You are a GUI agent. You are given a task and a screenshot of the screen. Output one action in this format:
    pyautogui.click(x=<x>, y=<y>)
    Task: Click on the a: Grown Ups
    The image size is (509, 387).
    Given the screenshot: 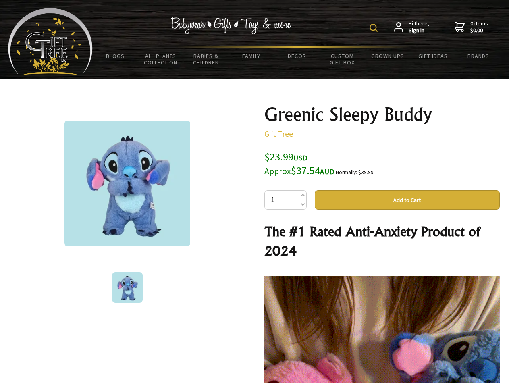 What is the action you would take?
    pyautogui.click(x=387, y=56)
    